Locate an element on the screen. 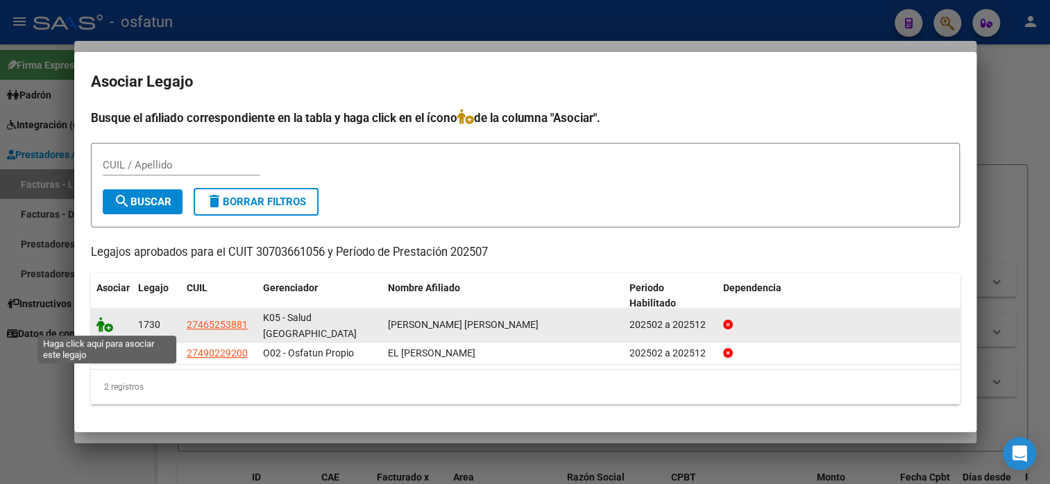 Image resolution: width=1050 pixels, height=484 pixels. p: Legajos aprobados para el CUIT 30703661056 y Período de Prestación 202507 is located at coordinates (525, 253).